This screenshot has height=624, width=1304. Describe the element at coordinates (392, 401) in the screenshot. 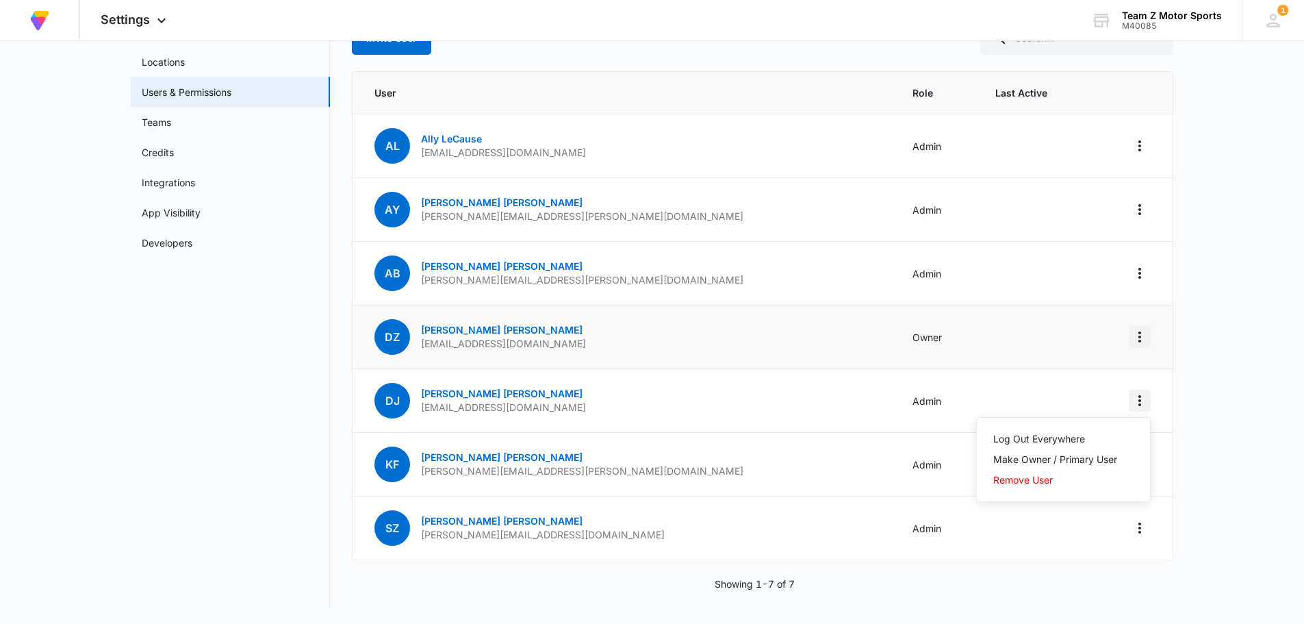

I see `span: DJ` at that location.